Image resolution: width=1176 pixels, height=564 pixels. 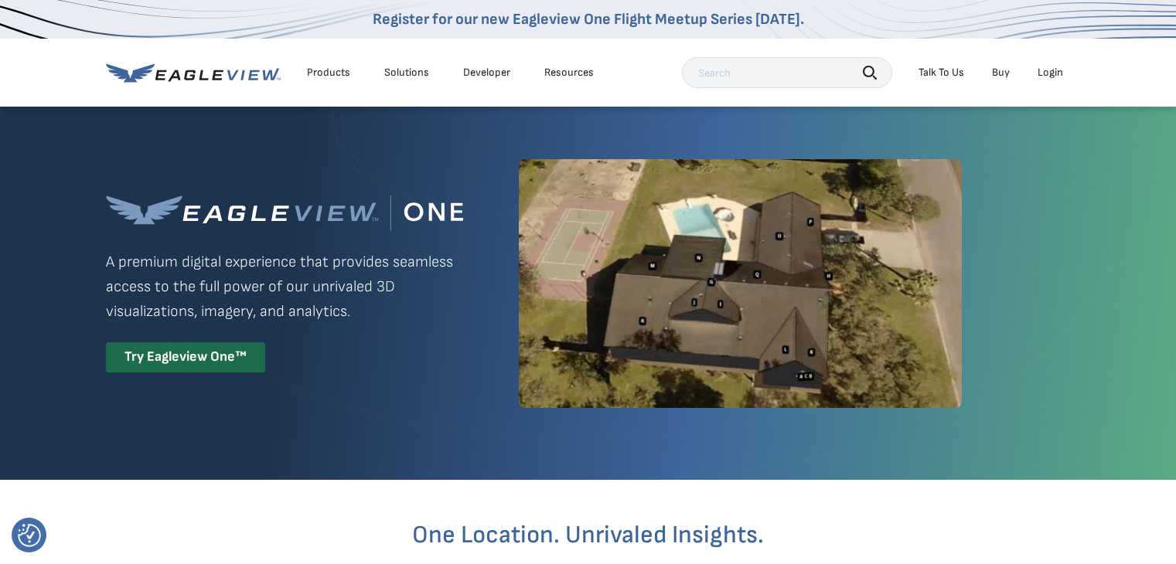 I want to click on p: A premium digital experience that provides seamless access to the full power of our unrivaled 3D ..., so click(x=285, y=287).